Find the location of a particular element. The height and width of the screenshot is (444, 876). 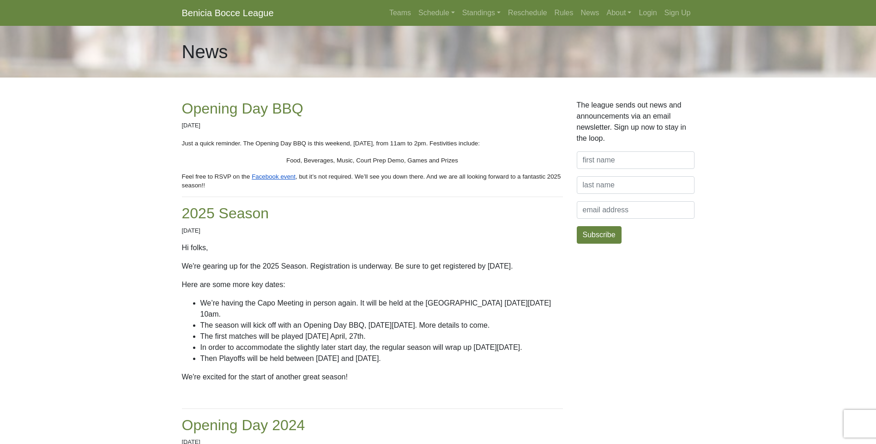

span: Feel free to RSVP on the is located at coordinates (216, 176).